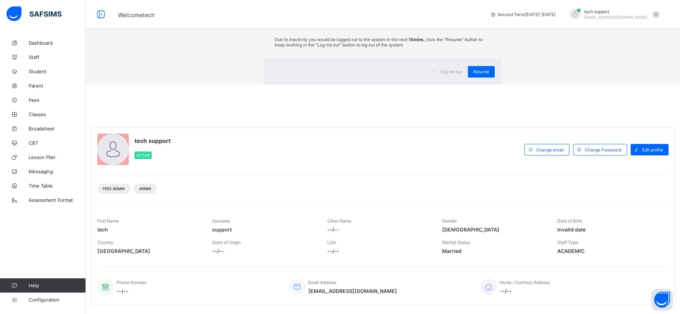  What do you see at coordinates (456, 242) in the screenshot?
I see `span: Marital Status` at bounding box center [456, 242].